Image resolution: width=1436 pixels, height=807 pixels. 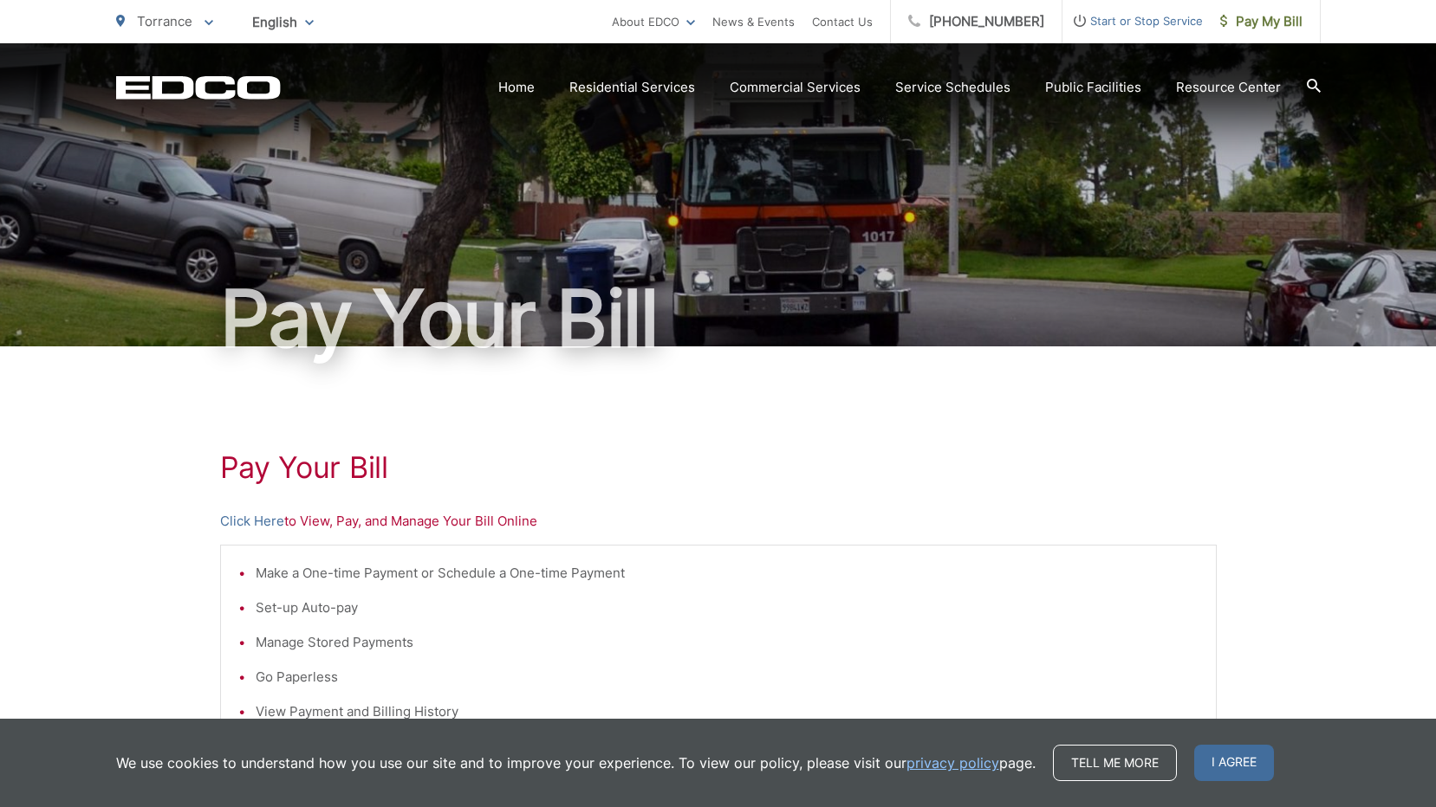 I want to click on p: We use cookies to understand how you use our site and to improve your experience. To view our pol..., so click(x=575, y=763).